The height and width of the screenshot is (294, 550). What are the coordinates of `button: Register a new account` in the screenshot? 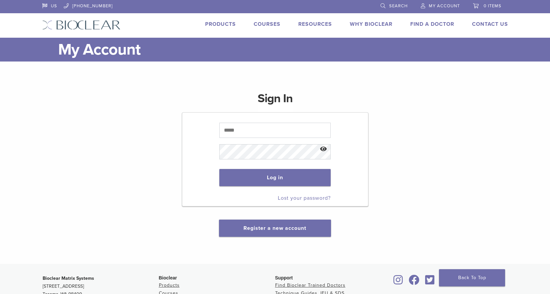 It's located at (275, 228).